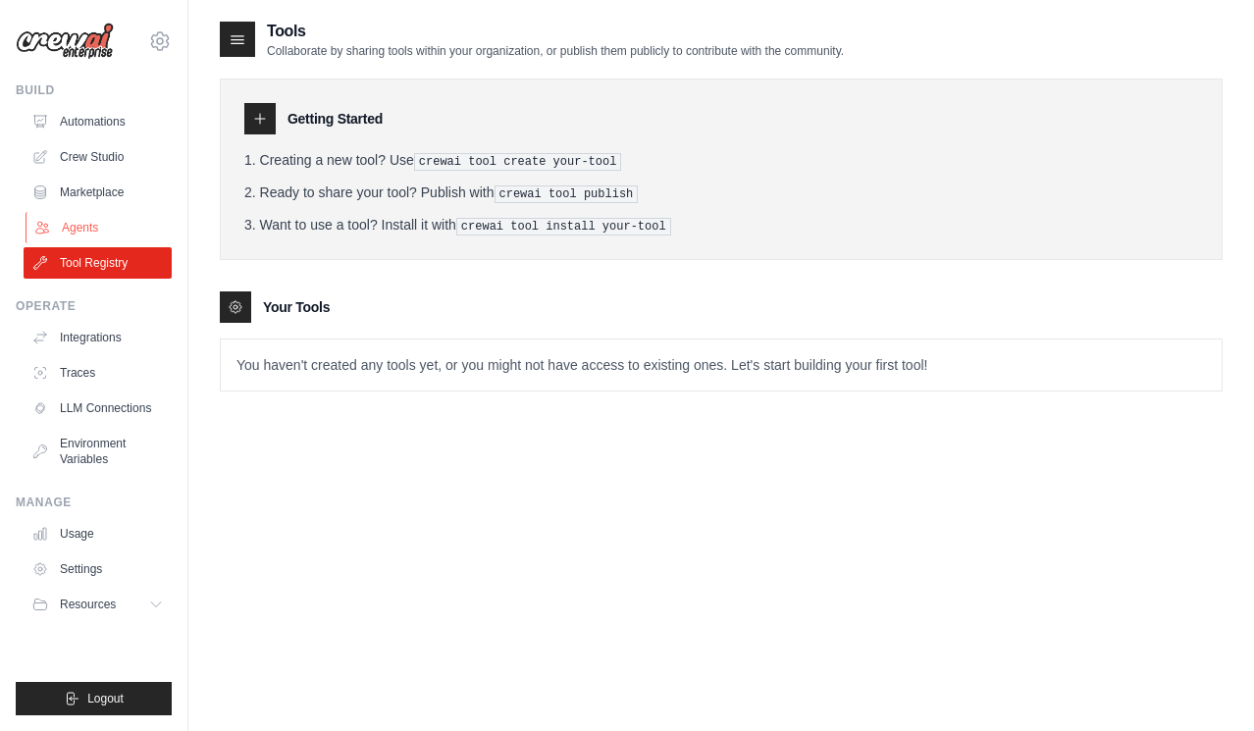 Image resolution: width=1254 pixels, height=731 pixels. What do you see at coordinates (518, 162) in the screenshot?
I see `pre: crewai tool create your-tool` at bounding box center [518, 162].